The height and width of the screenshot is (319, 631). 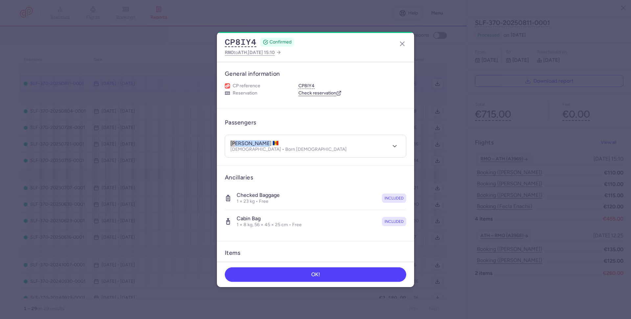 What do you see at coordinates (258, 201) in the screenshot?
I see `p: 1 × 23 kg • Free` at bounding box center [258, 201].